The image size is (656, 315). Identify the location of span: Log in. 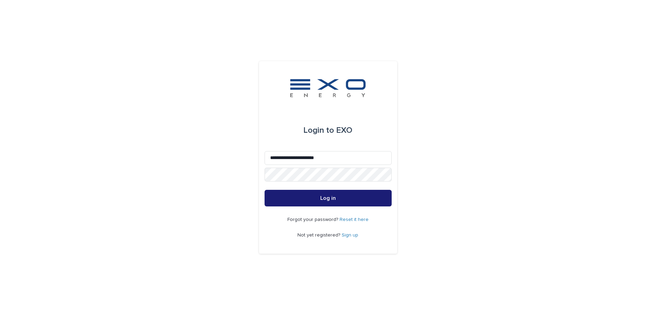
(328, 198).